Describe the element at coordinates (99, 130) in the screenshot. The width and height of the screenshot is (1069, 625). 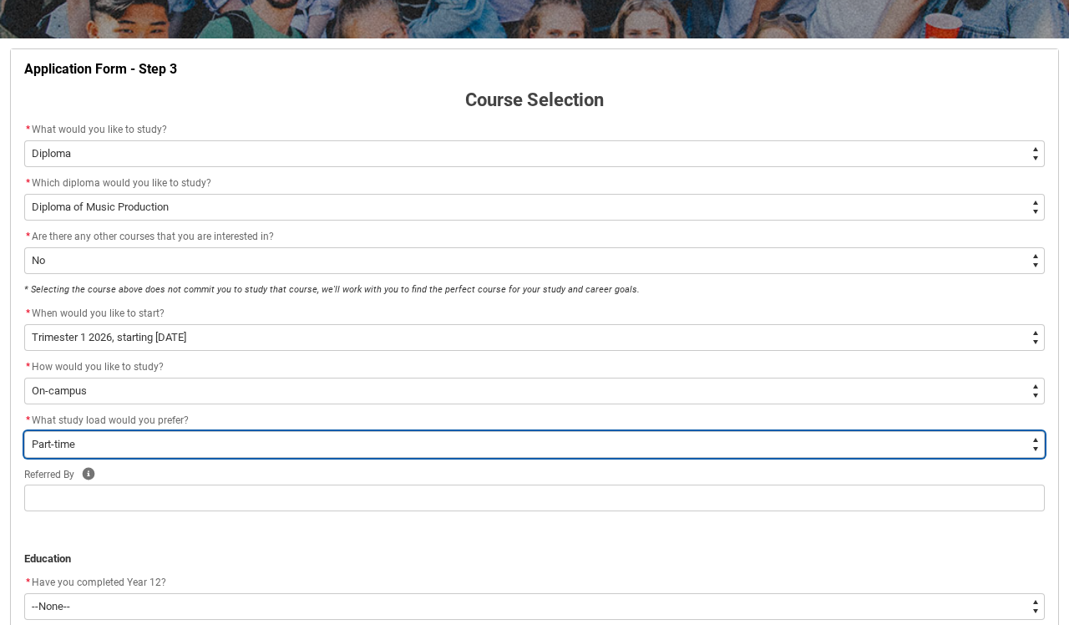
I see `span: What would you like to study?` at that location.